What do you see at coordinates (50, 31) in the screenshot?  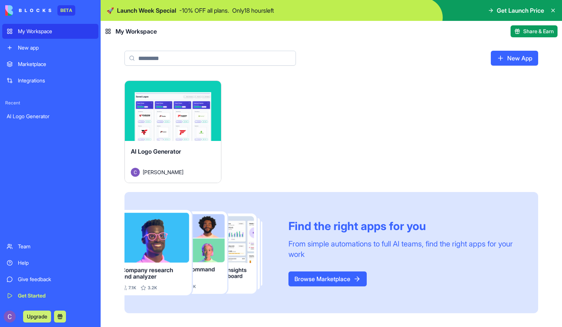 I see `a: My Workspace` at bounding box center [50, 31].